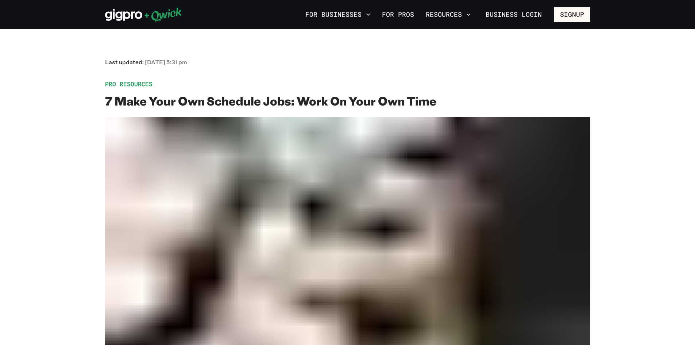 The image size is (695, 345). What do you see at coordinates (348, 84) in the screenshot?
I see `span: Pro Resources` at bounding box center [348, 84].